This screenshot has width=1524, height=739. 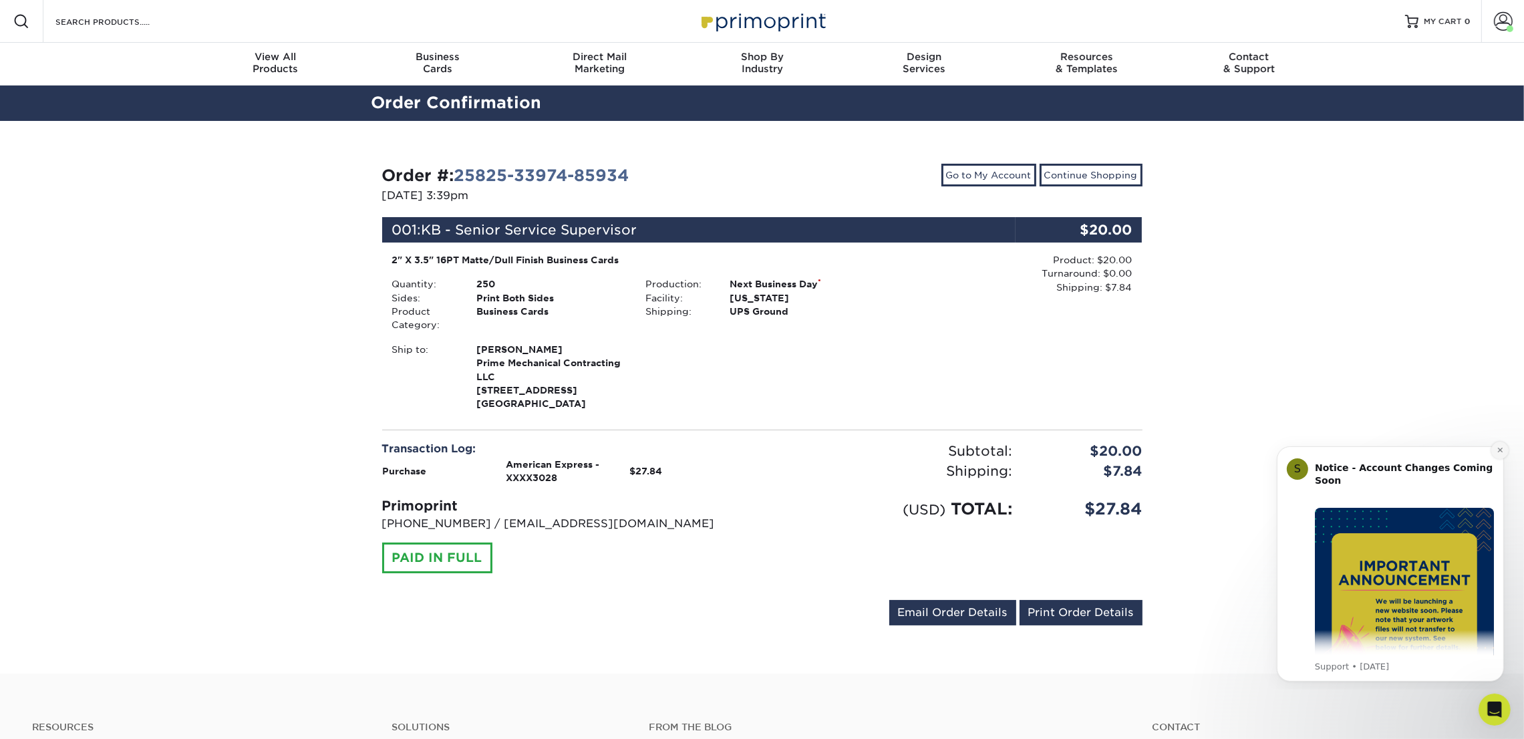 What do you see at coordinates (424, 377) in the screenshot?
I see `div: Ship to:` at bounding box center [424, 377].